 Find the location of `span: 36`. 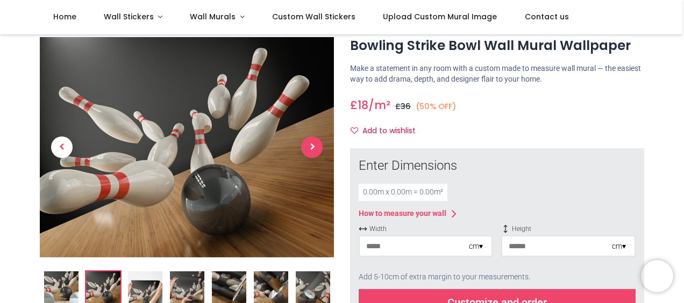

span: 36 is located at coordinates (405, 106).